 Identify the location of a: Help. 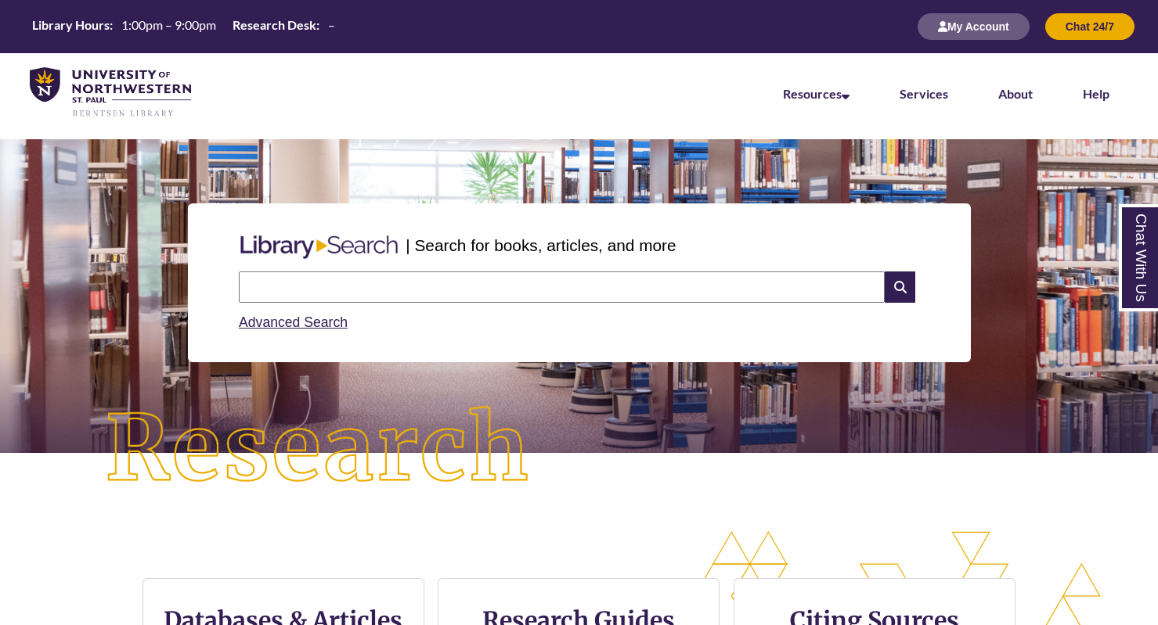
(1096, 93).